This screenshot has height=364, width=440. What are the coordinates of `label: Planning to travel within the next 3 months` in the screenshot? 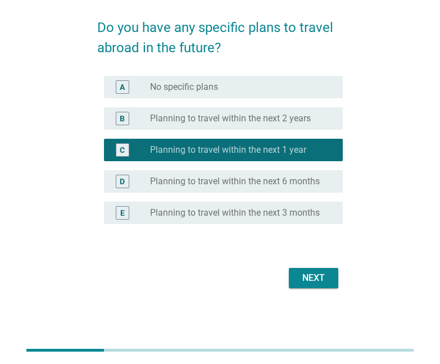 It's located at (235, 213).